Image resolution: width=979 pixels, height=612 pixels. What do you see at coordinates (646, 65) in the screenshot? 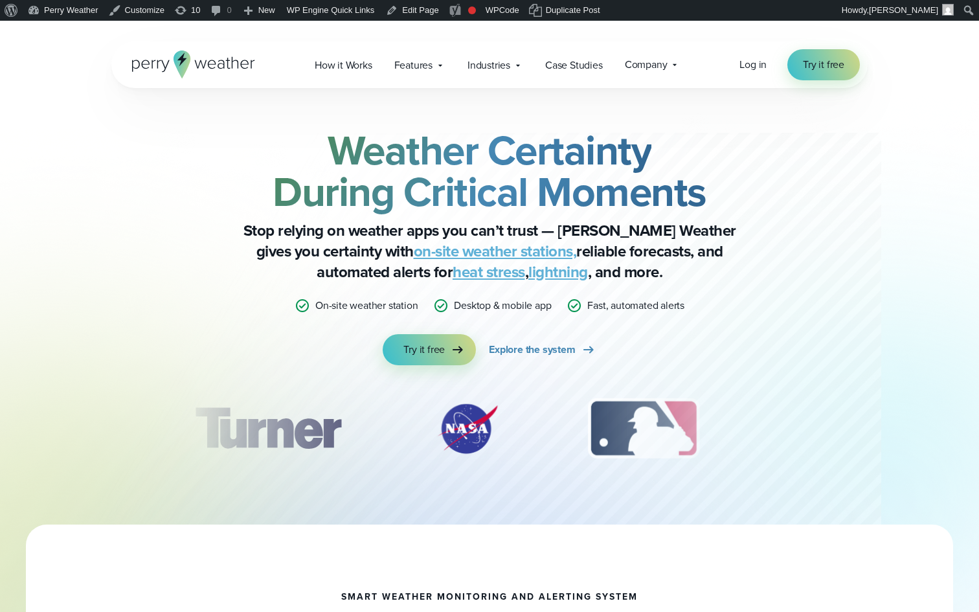
I see `span: Company` at bounding box center [646, 65].